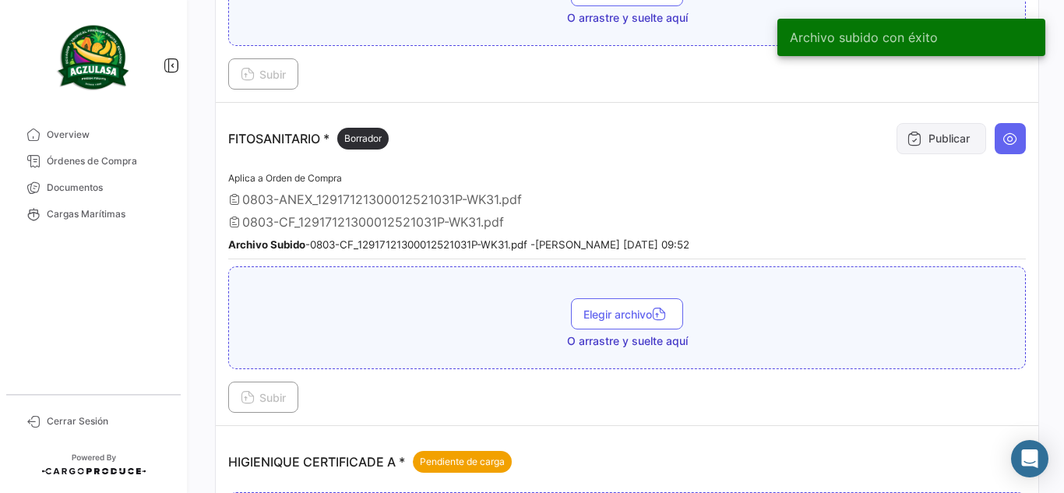  What do you see at coordinates (941, 139) in the screenshot?
I see `button: Publicar` at bounding box center [941, 139].